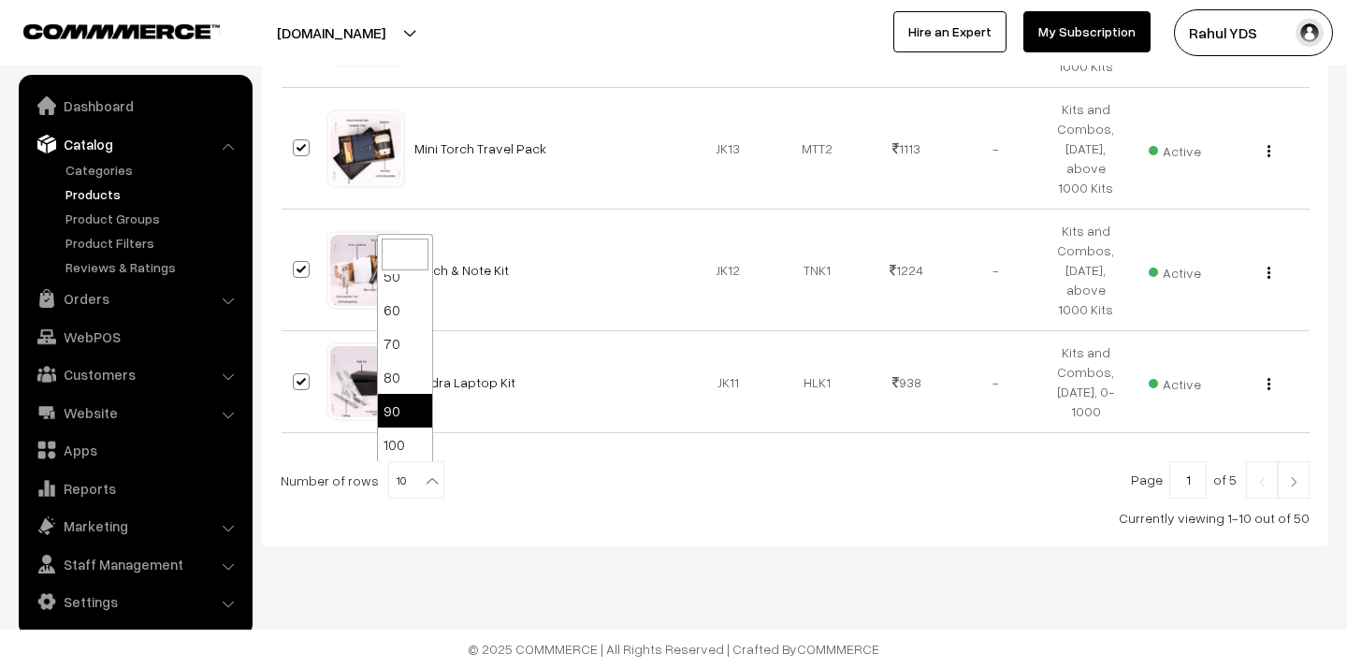 The height and width of the screenshot is (668, 1347). Describe the element at coordinates (135, 526) in the screenshot. I see `a: Marketing` at that location.